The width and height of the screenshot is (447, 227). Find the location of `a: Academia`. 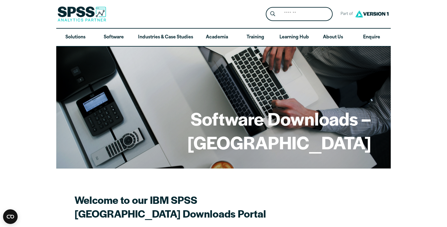

a: Academia is located at coordinates (217, 37).